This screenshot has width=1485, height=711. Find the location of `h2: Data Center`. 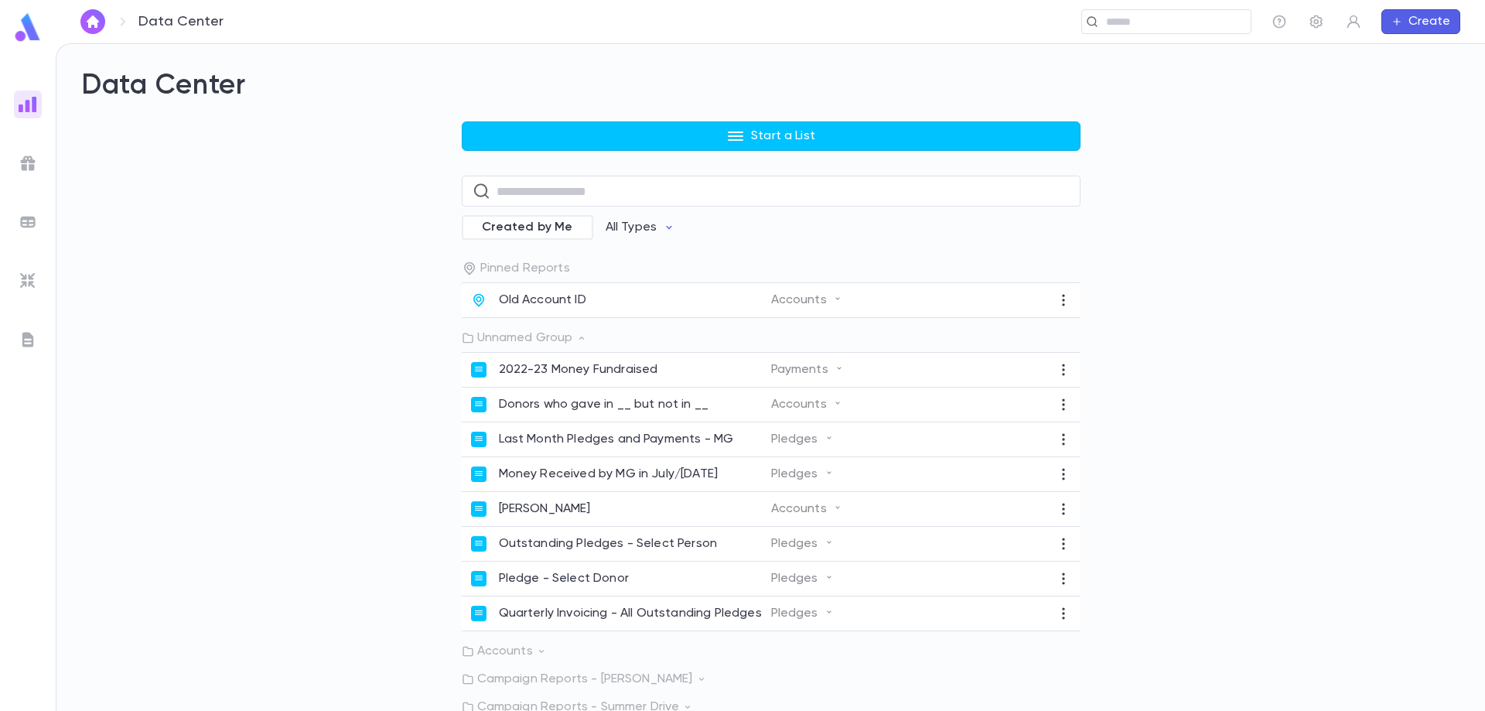

h2: Data Center is located at coordinates (771, 86).